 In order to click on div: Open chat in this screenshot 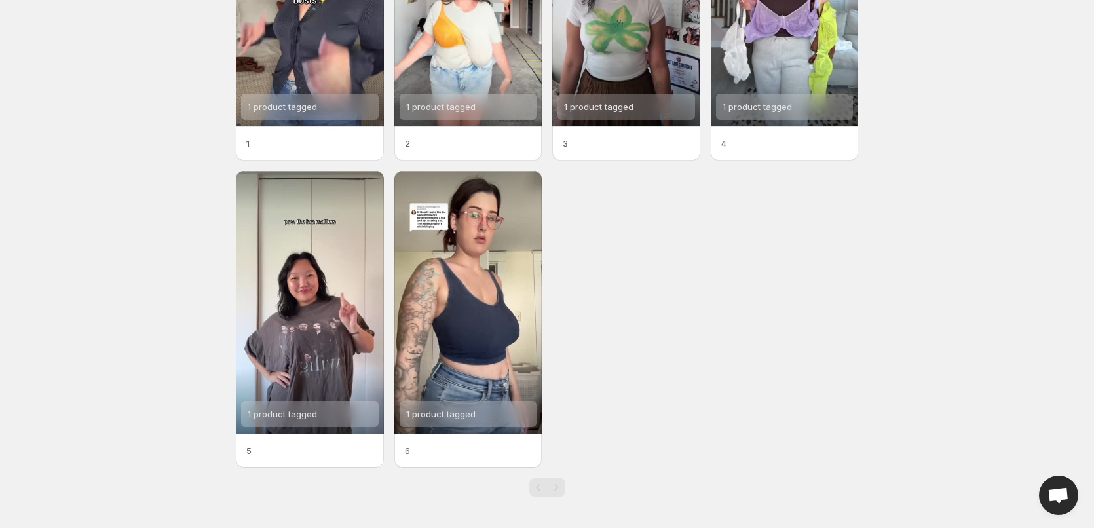, I will do `click(1059, 495)`.